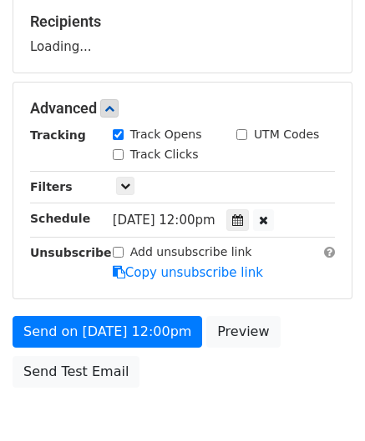 This screenshot has height=441, width=365. Describe the element at coordinates (182, 108) in the screenshot. I see `h5: Advanced` at that location.